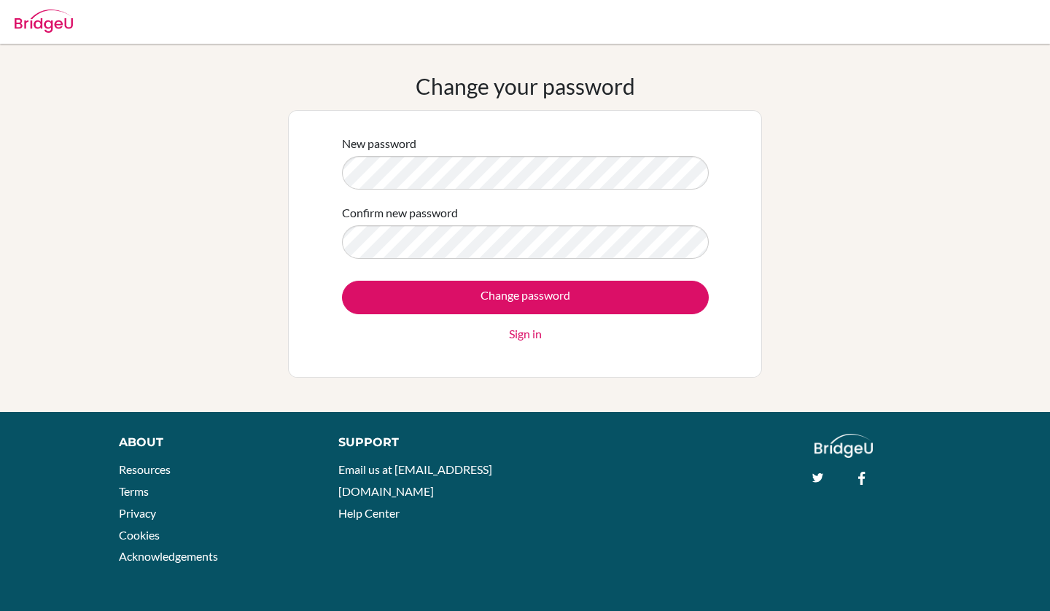  Describe the element at coordinates (139, 535) in the screenshot. I see `a: Cookies` at that location.